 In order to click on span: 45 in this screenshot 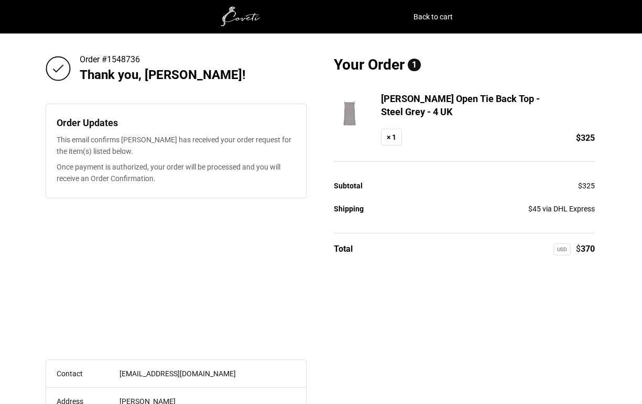, I will do `click(534, 209)`.